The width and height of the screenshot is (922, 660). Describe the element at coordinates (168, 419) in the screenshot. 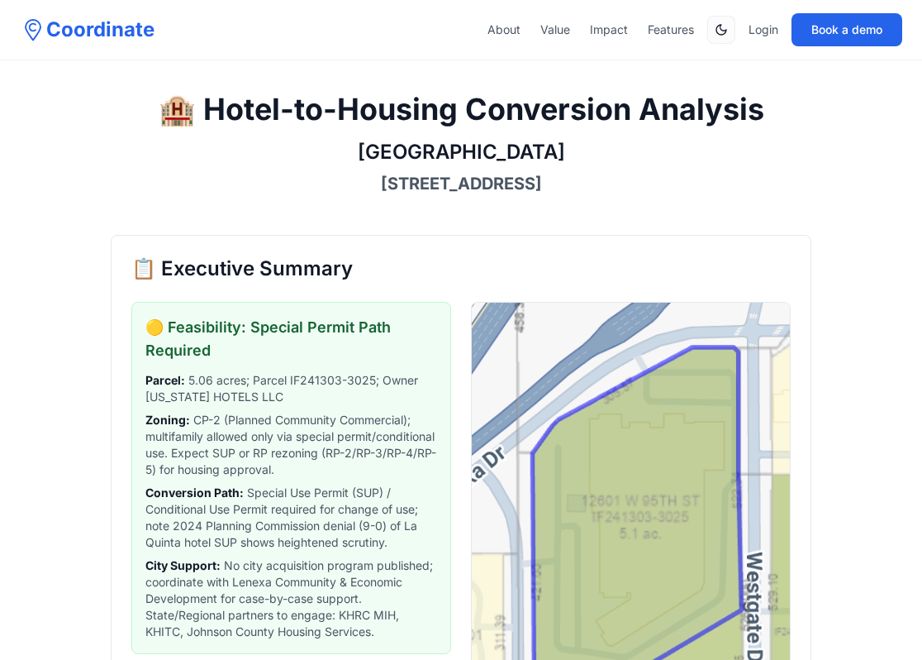

I see `strong: Zoning :` at that location.